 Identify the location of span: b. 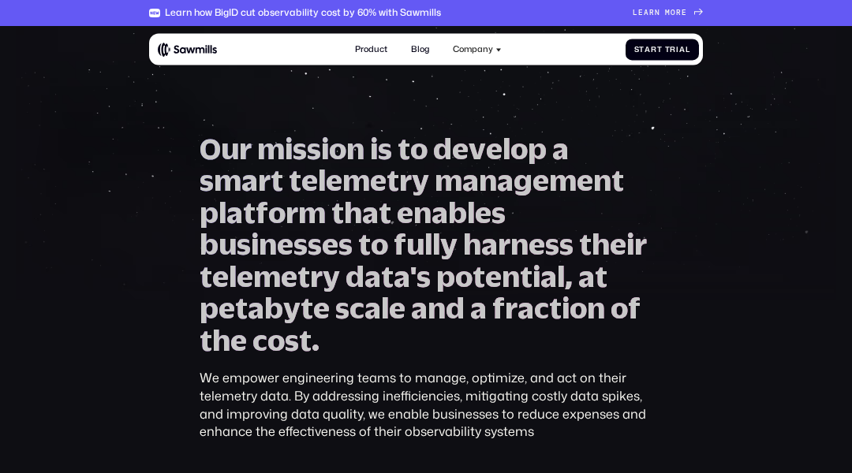
(457, 213).